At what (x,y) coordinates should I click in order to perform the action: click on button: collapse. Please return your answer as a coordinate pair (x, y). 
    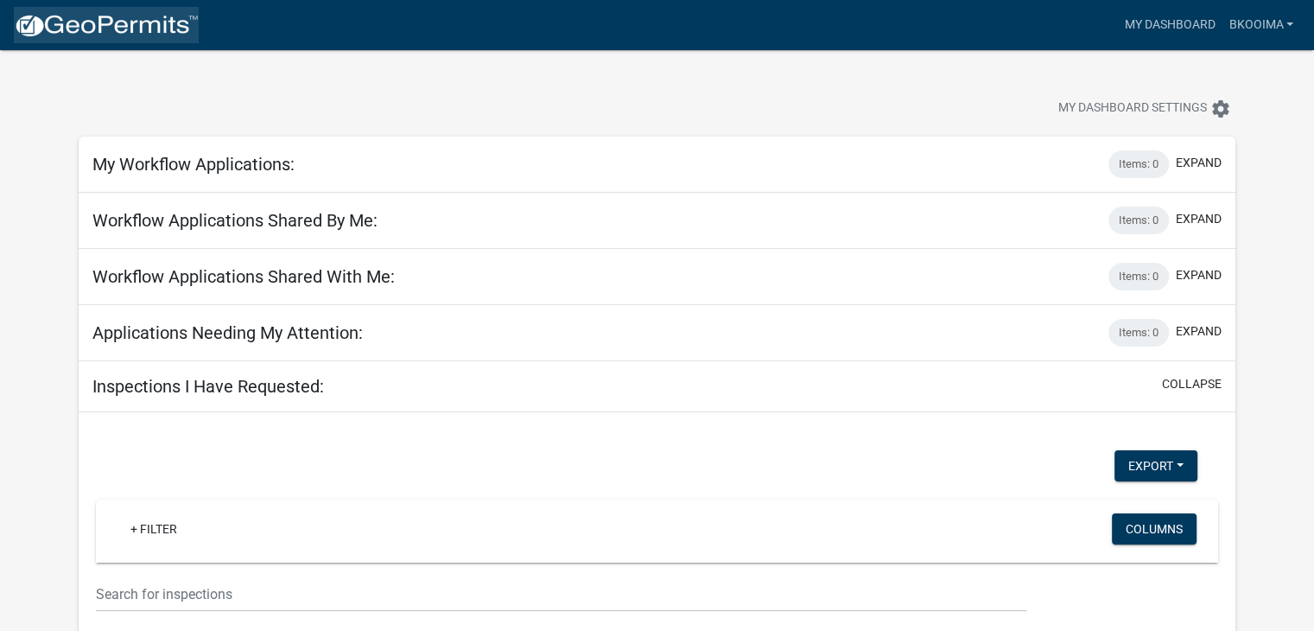
    Looking at the image, I should click on (1192, 384).